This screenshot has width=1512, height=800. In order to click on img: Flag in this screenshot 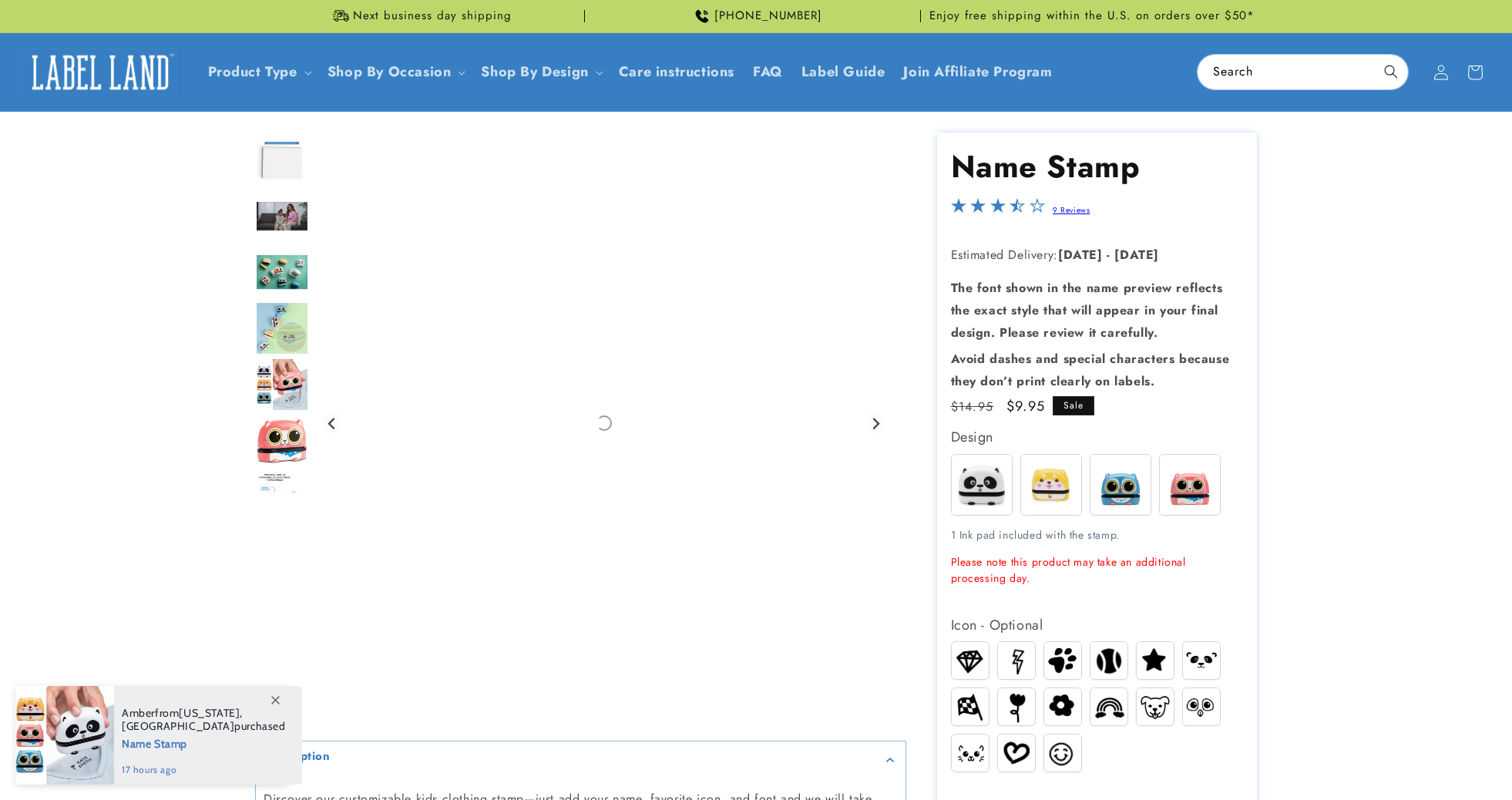, I will do `click(971, 706)`.